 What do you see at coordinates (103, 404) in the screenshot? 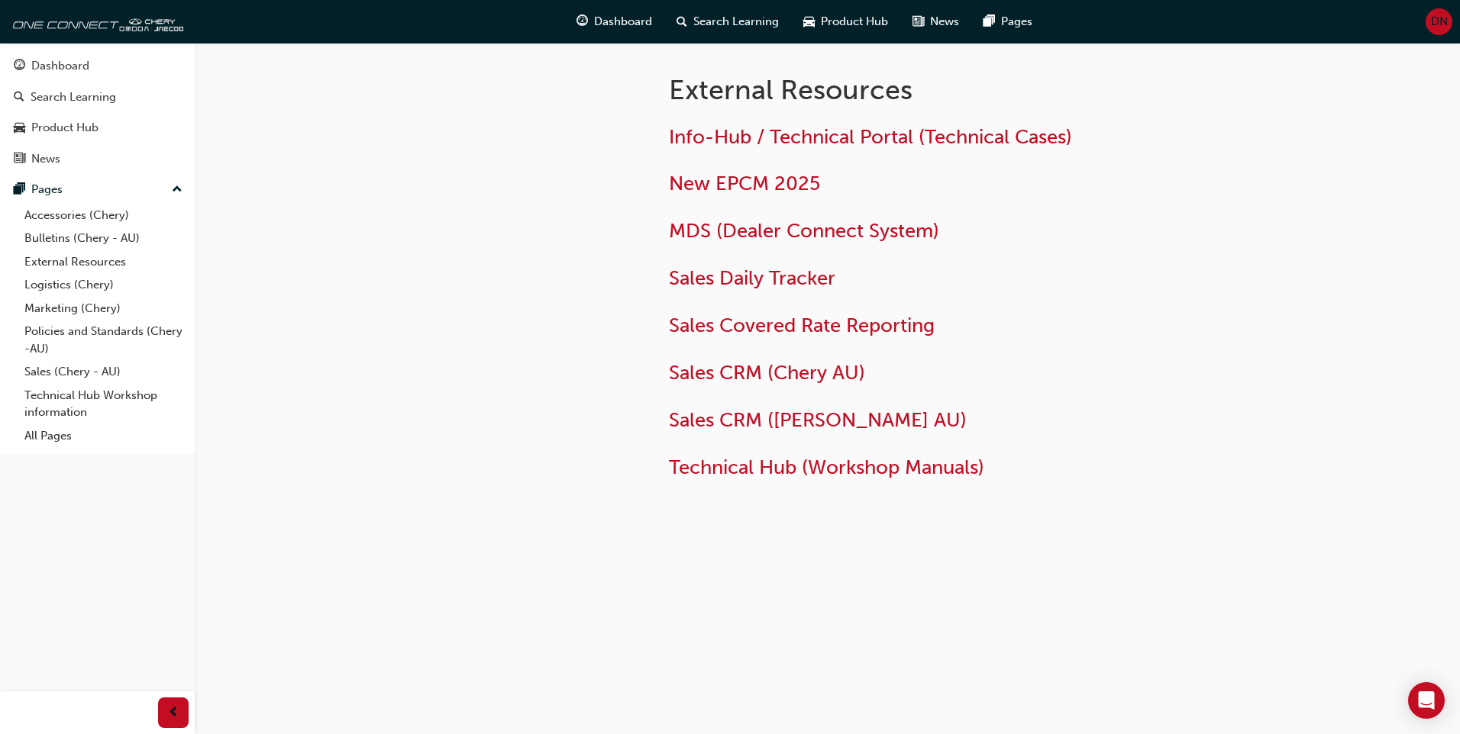
I see `a: Technical Hub Workshop information` at bounding box center [103, 404].